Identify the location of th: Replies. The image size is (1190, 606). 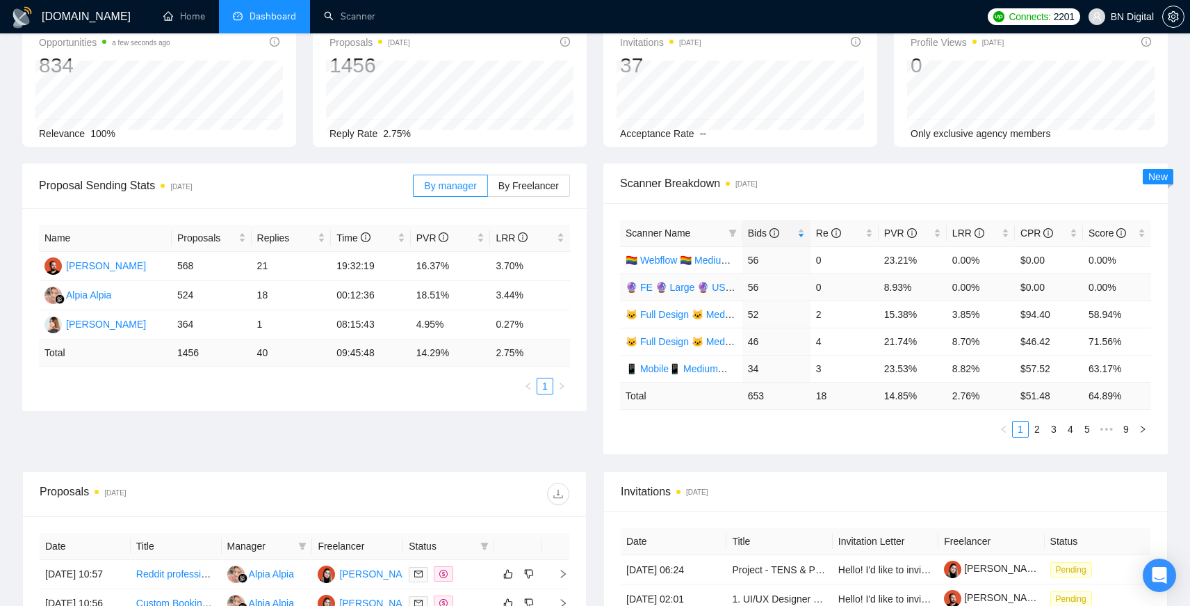
(291, 238).